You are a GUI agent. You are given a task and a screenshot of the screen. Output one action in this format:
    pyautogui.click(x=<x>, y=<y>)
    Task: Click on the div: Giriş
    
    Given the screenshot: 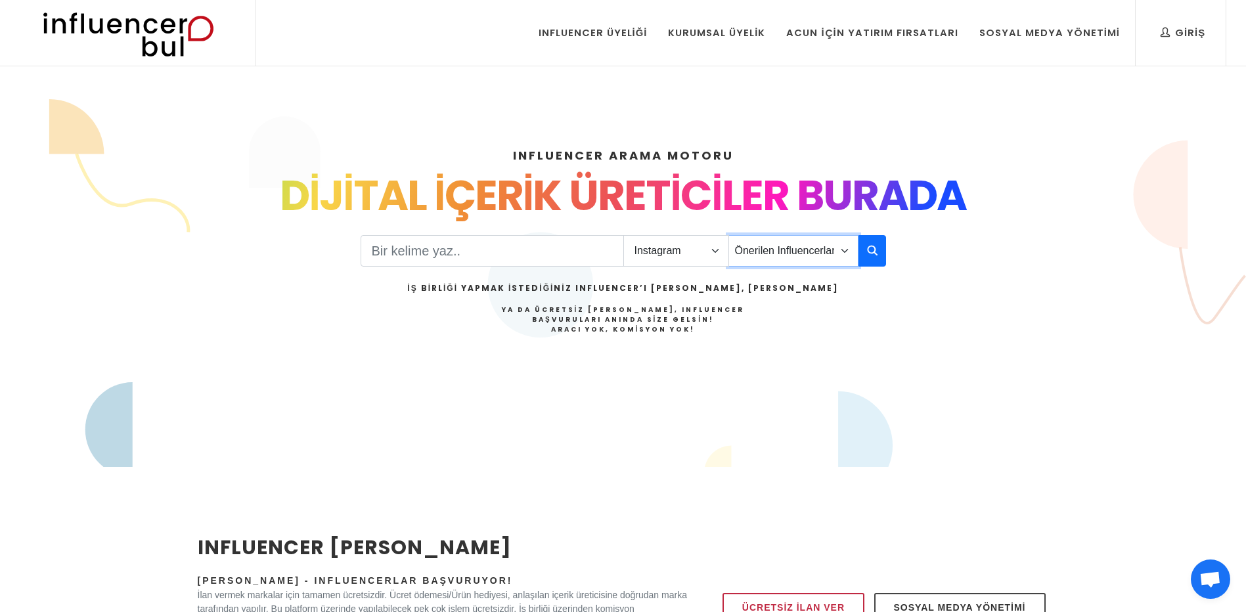 What is the action you would take?
    pyautogui.click(x=1183, y=33)
    